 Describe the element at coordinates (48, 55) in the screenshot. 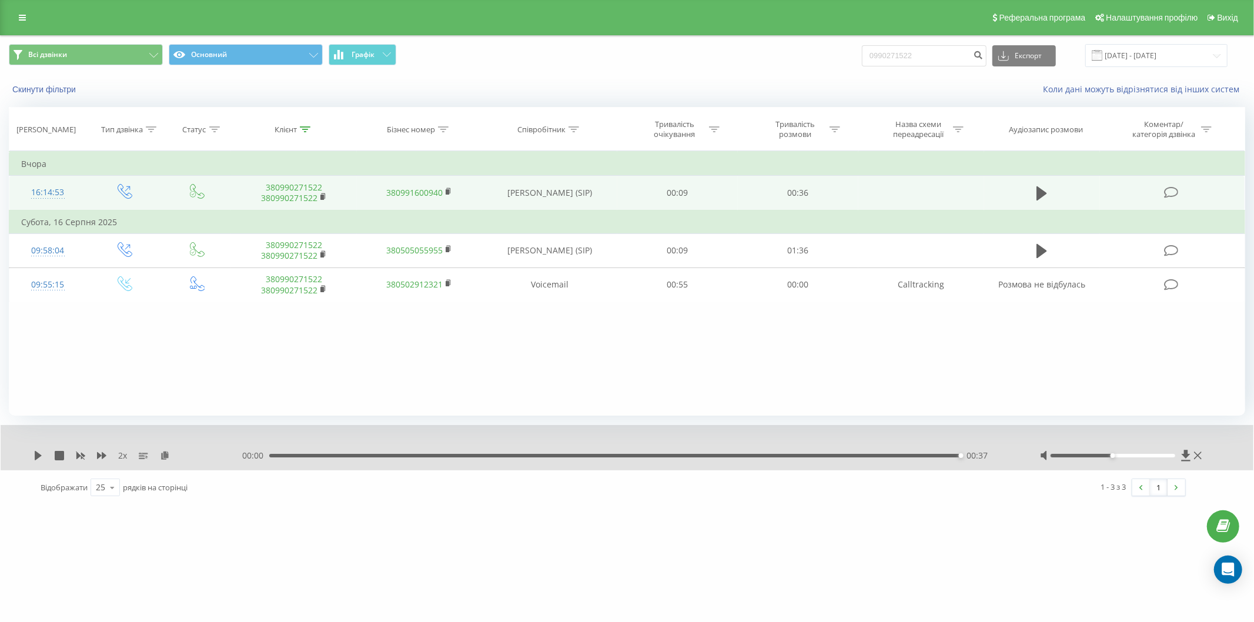

I see `span: Всі дзвінки` at that location.